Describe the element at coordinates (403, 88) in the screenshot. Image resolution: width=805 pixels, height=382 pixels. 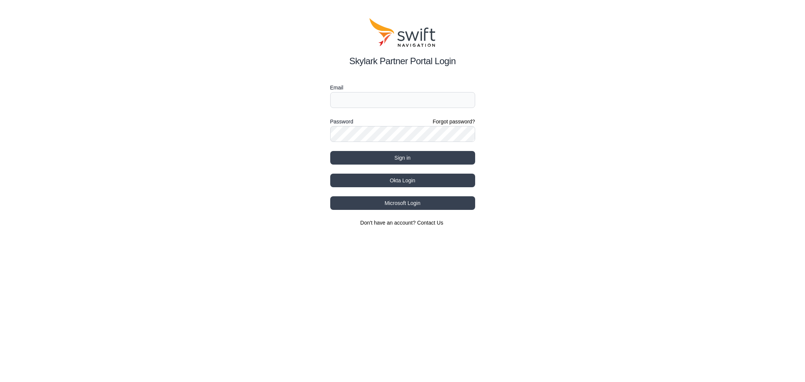
I see `label: Email` at that location.